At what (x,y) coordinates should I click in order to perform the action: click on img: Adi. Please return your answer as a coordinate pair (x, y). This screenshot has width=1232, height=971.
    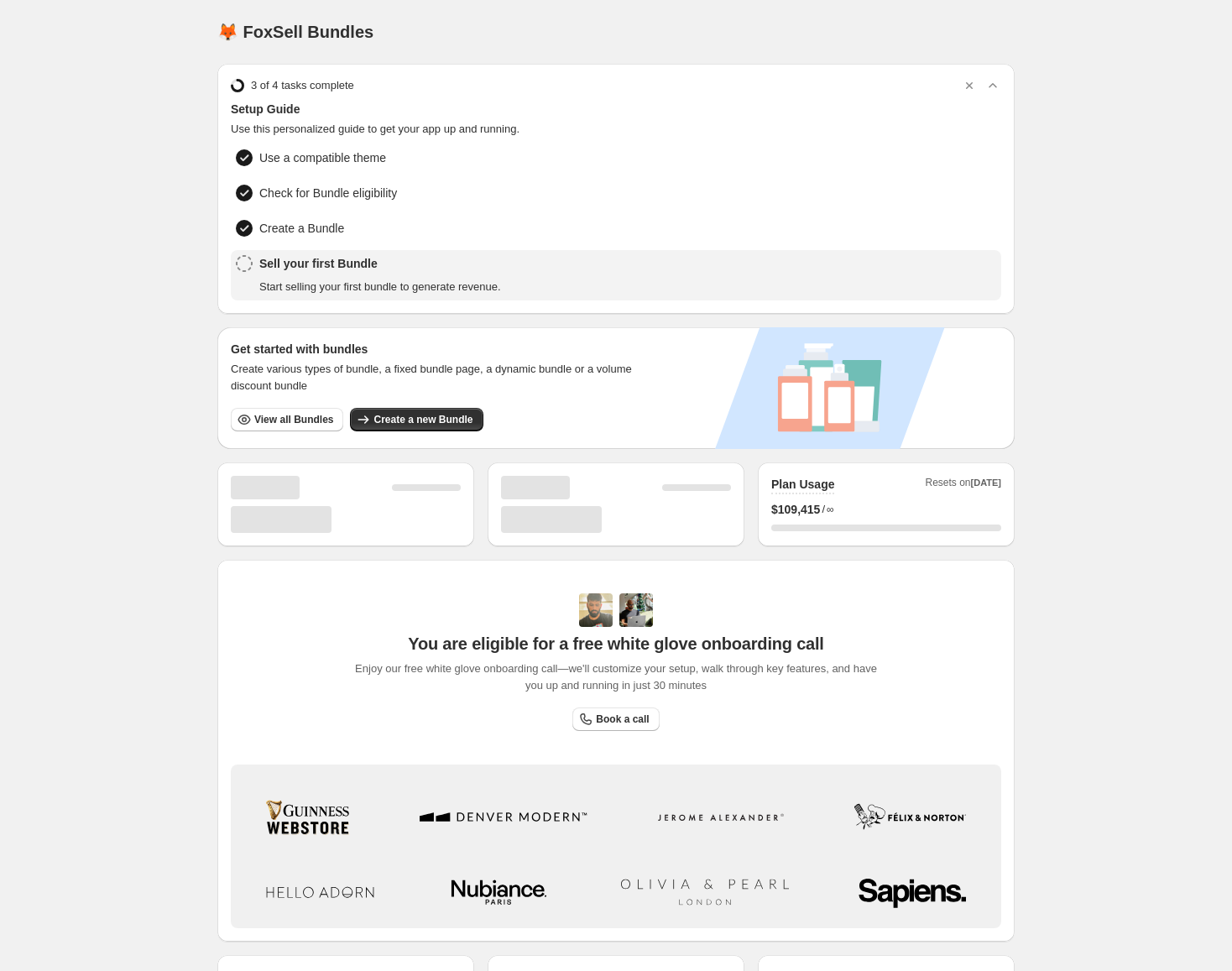
    Looking at the image, I should click on (595, 611).